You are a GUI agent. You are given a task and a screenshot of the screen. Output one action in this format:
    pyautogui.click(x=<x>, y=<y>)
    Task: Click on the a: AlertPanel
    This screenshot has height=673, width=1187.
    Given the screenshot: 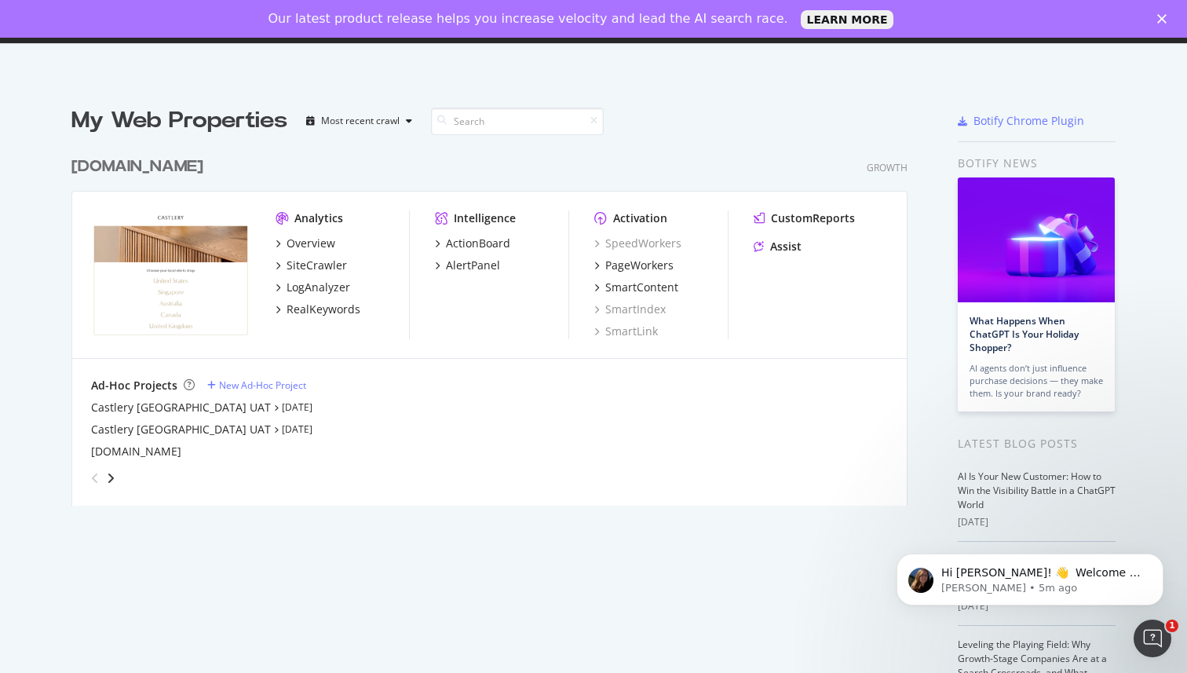 What is the action you would take?
    pyautogui.click(x=467, y=265)
    